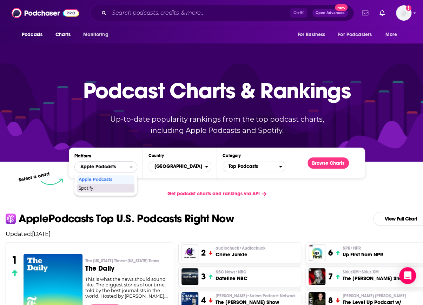  What do you see at coordinates (190, 253) in the screenshot?
I see `a: Crime Junkie` at bounding box center [190, 253].